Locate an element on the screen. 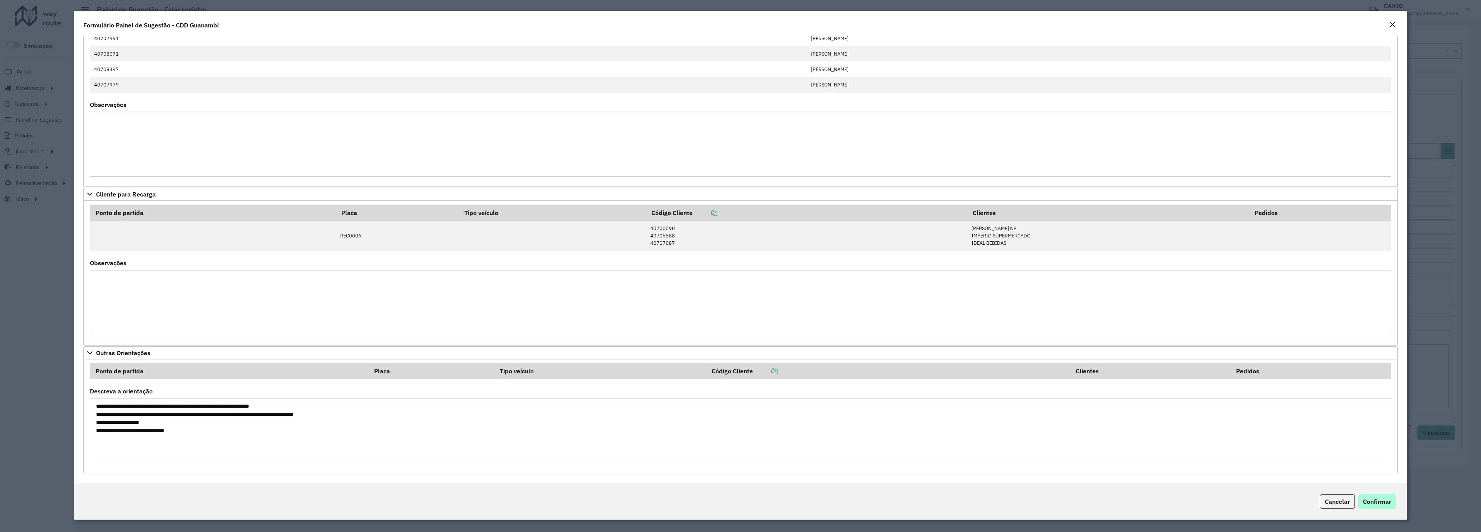 Image resolution: width=1481 pixels, height=532 pixels. td: 40707979 is located at coordinates (449, 85).